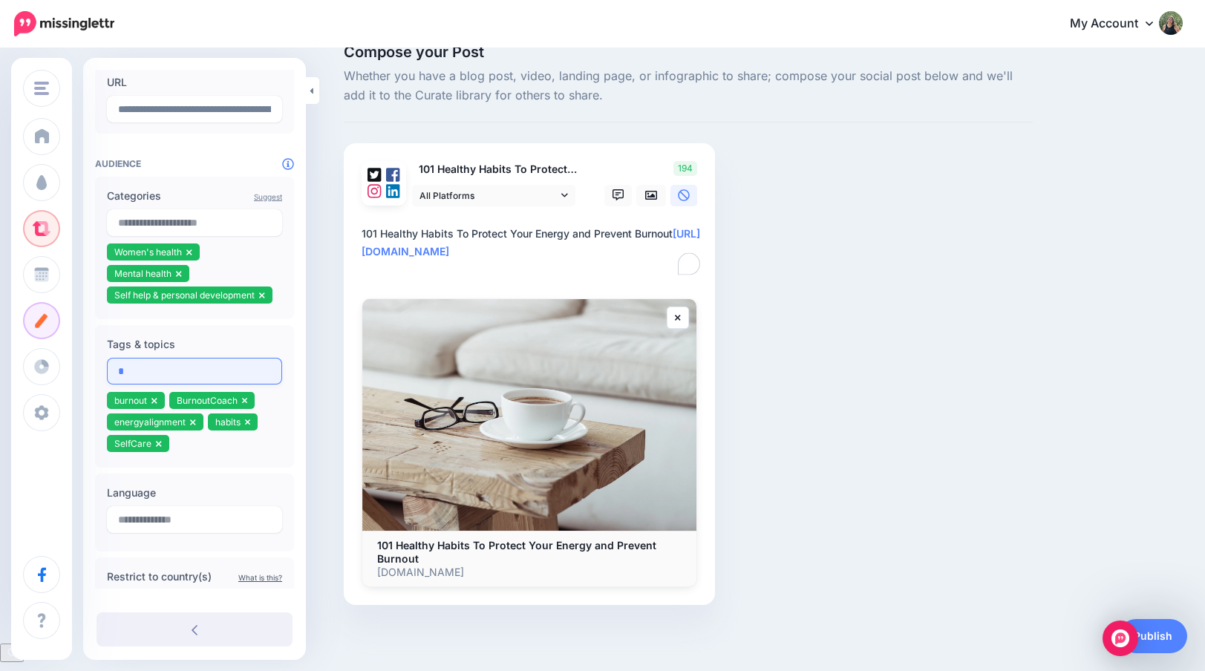 This screenshot has height=671, width=1205. Describe the element at coordinates (1119, 24) in the screenshot. I see `a: My Account` at that location.